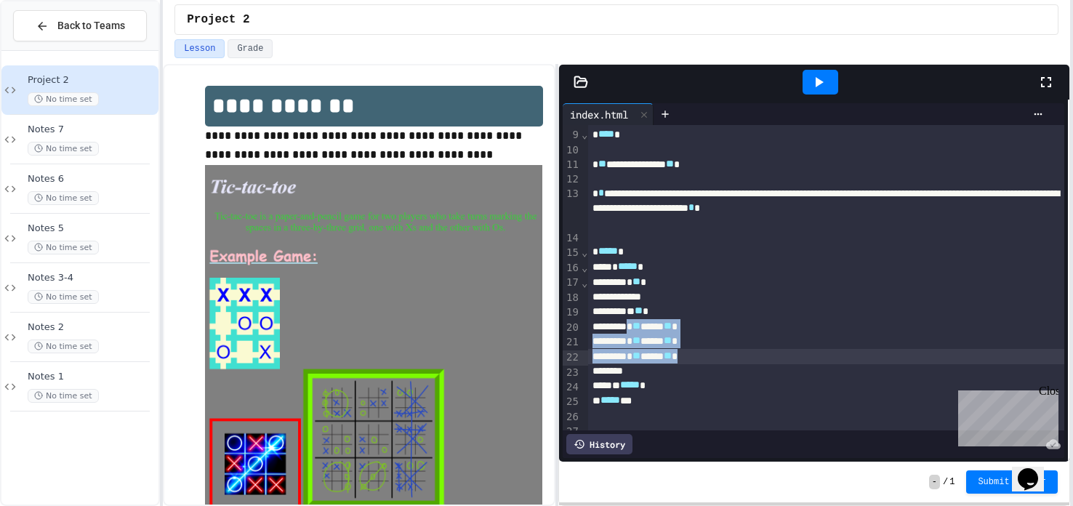  What do you see at coordinates (92, 278) in the screenshot?
I see `span: Notes 3-4` at bounding box center [92, 278].